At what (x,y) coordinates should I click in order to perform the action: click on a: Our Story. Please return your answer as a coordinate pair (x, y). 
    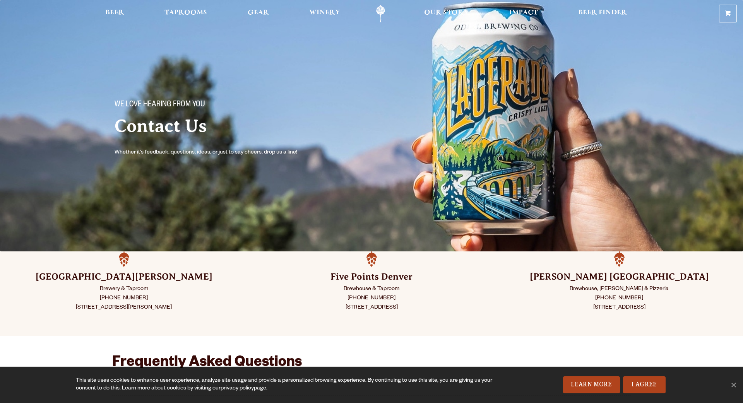
    Looking at the image, I should click on (446, 14).